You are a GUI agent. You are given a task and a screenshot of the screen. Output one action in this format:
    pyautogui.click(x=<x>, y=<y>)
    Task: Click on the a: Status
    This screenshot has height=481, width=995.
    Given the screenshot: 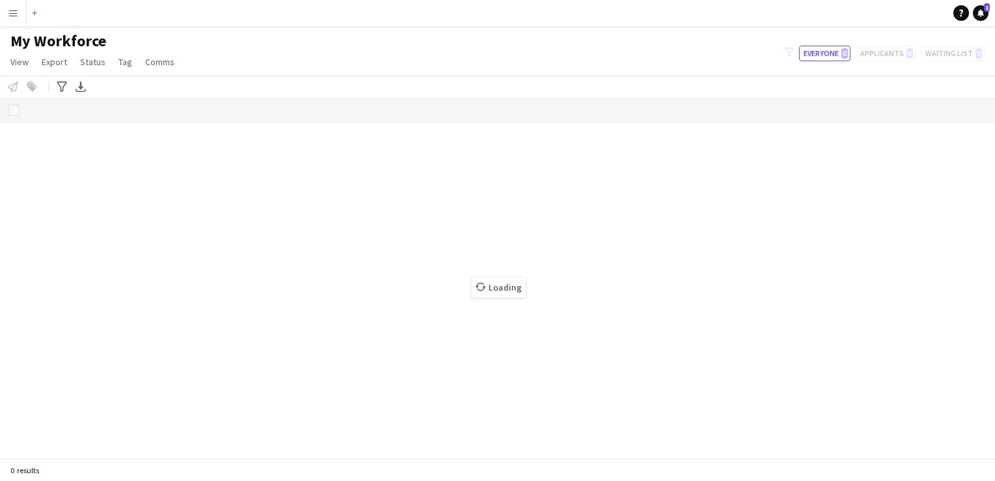 What is the action you would take?
    pyautogui.click(x=92, y=62)
    